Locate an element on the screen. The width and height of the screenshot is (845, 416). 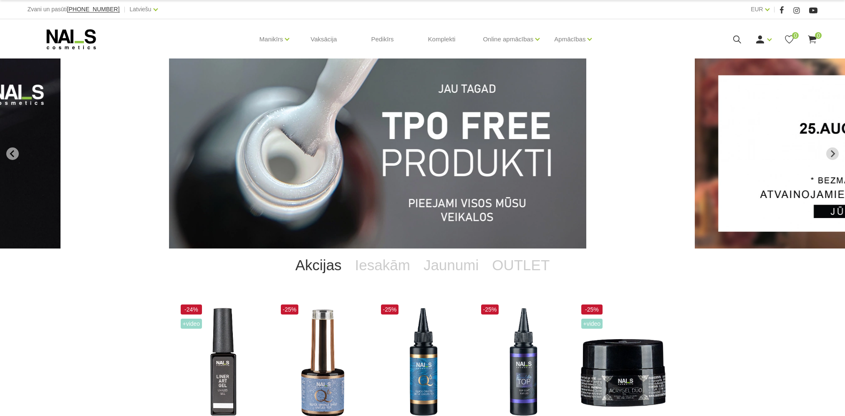
a: Jaunumi is located at coordinates (451, 265).